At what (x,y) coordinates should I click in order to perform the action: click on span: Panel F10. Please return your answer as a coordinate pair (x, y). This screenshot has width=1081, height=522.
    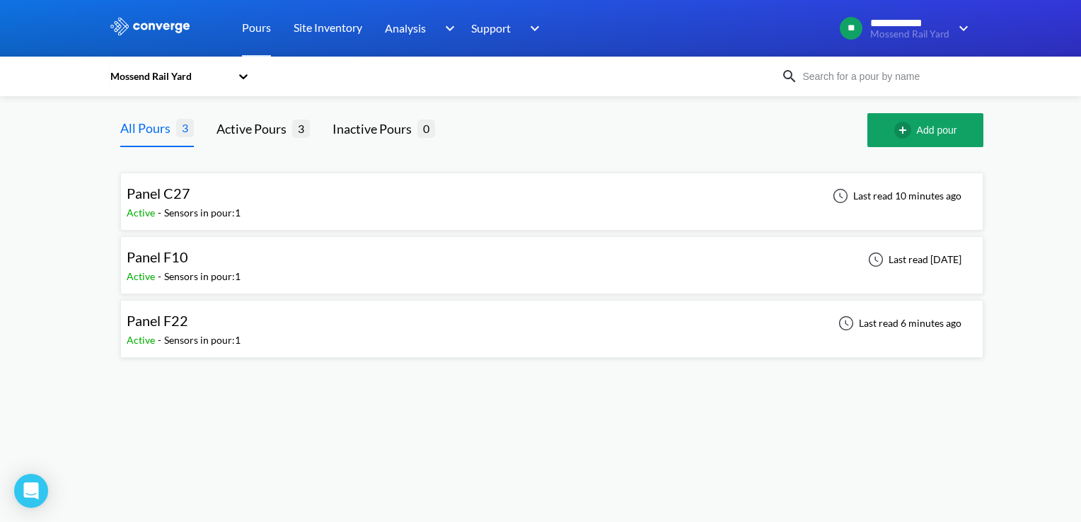
    Looking at the image, I should click on (157, 257).